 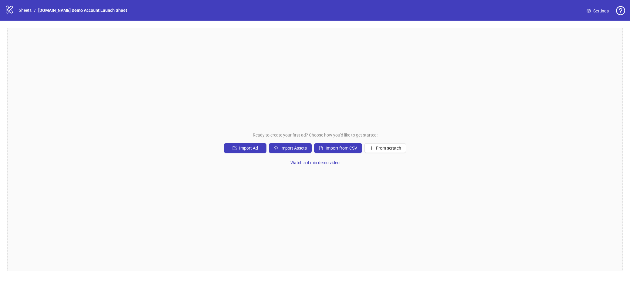 What do you see at coordinates (621, 11) in the screenshot?
I see `span: question-circle` at bounding box center [621, 11].